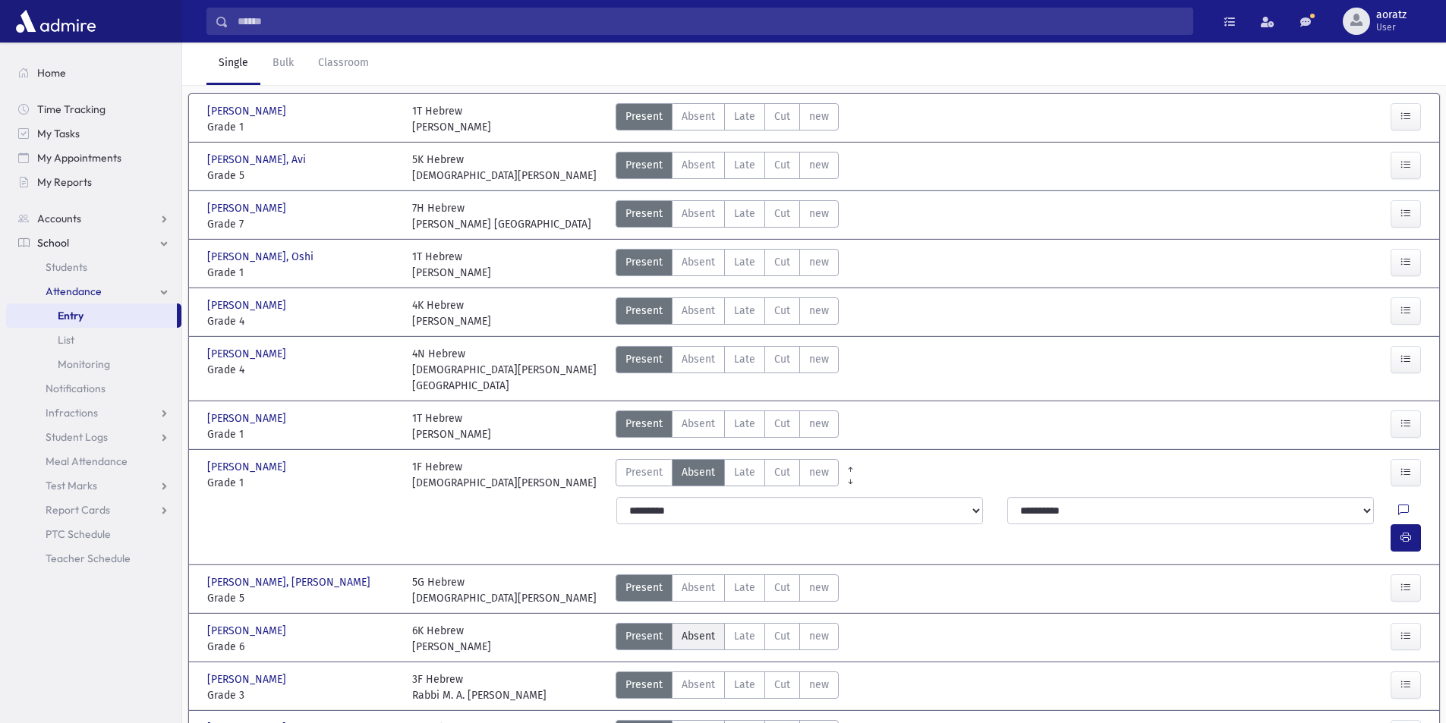  Describe the element at coordinates (343, 64) in the screenshot. I see `a: Classroom` at that location.